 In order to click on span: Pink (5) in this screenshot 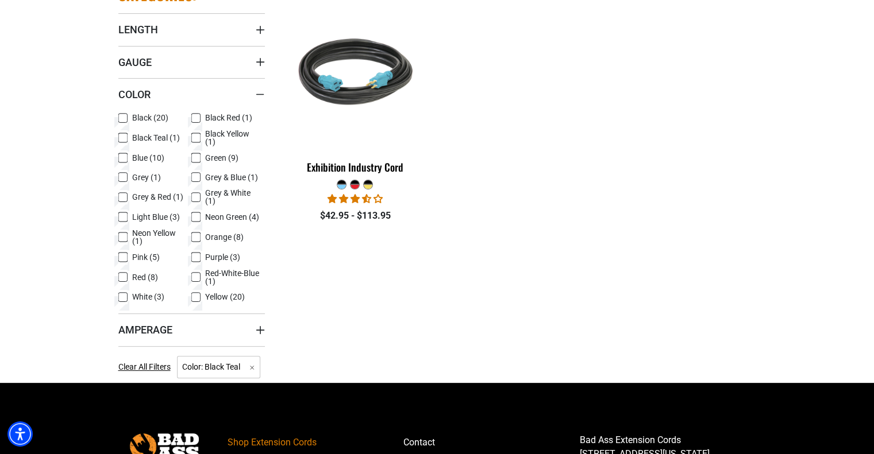, I will do `click(146, 257)`.